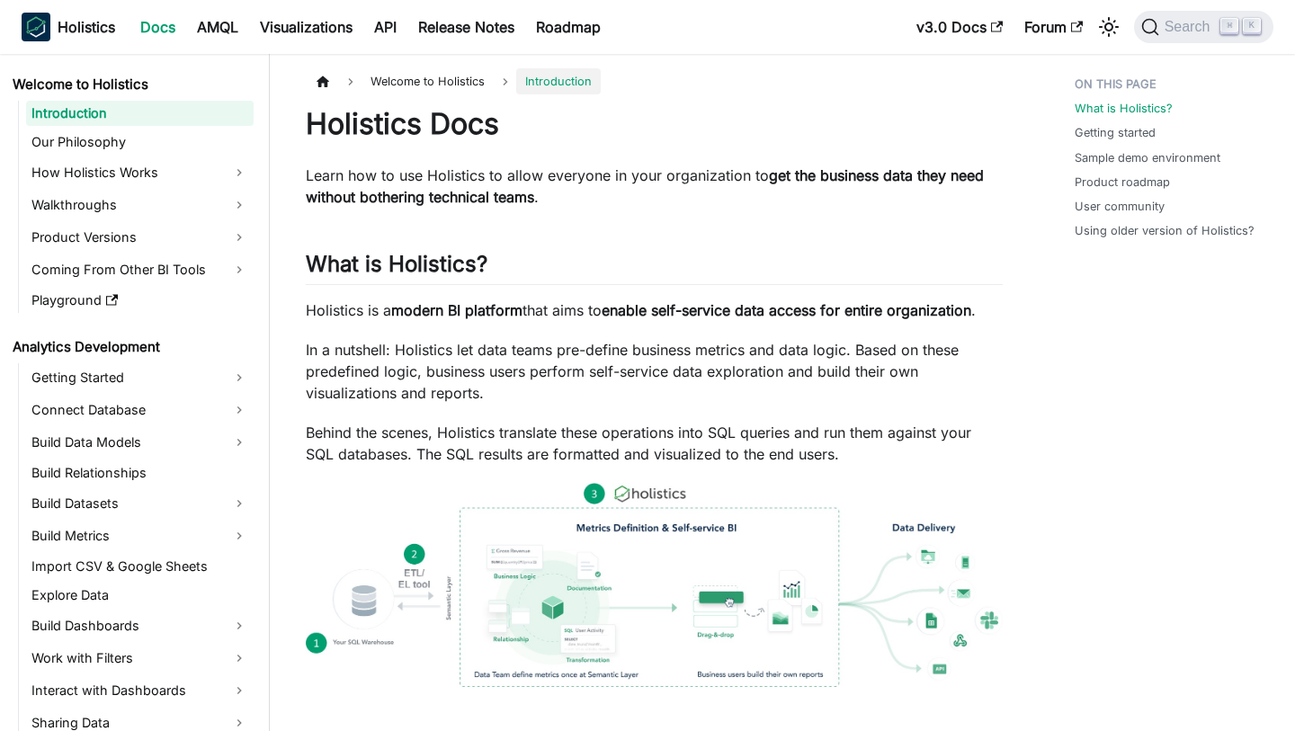 This screenshot has height=731, width=1295. Describe the element at coordinates (139, 691) in the screenshot. I see `a: Interact with Dashboards` at that location.